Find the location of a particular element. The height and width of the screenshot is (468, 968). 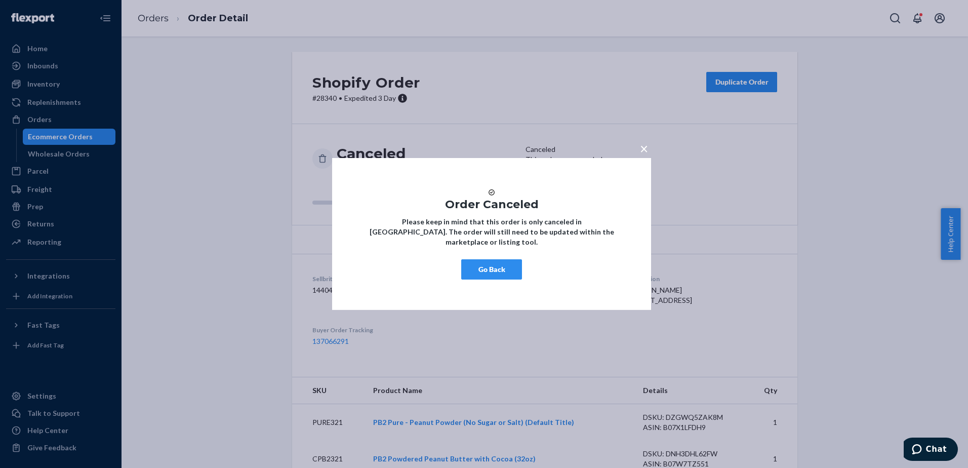

button: Go Back is located at coordinates (492, 269).